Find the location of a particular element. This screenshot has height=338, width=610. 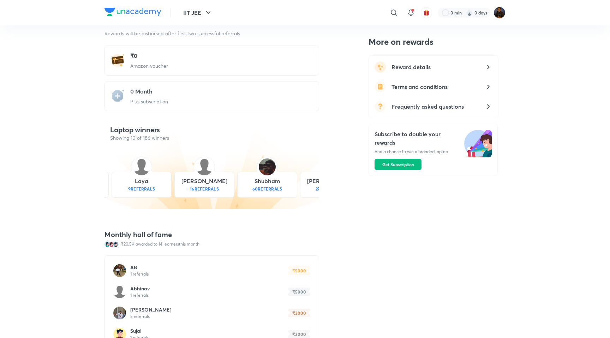

img: EXTENSION is located at coordinates (118, 96).